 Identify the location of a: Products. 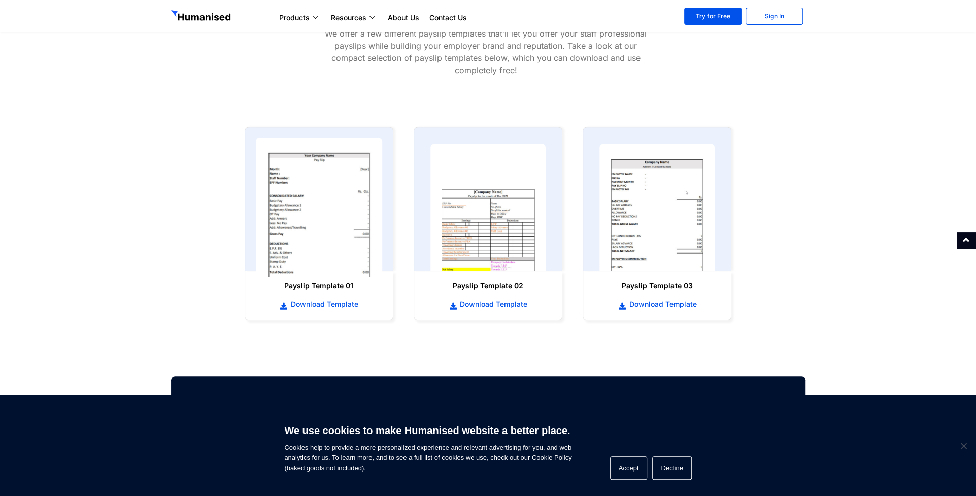
(300, 18).